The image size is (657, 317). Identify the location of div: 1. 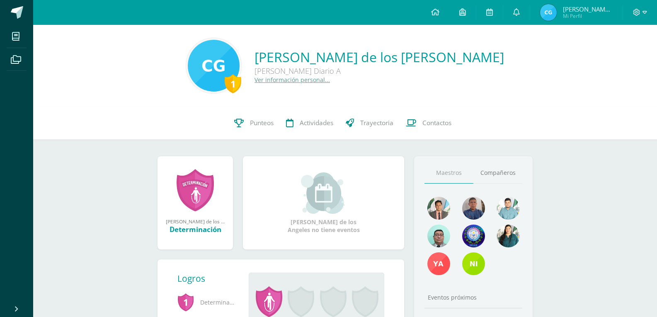
(233, 84).